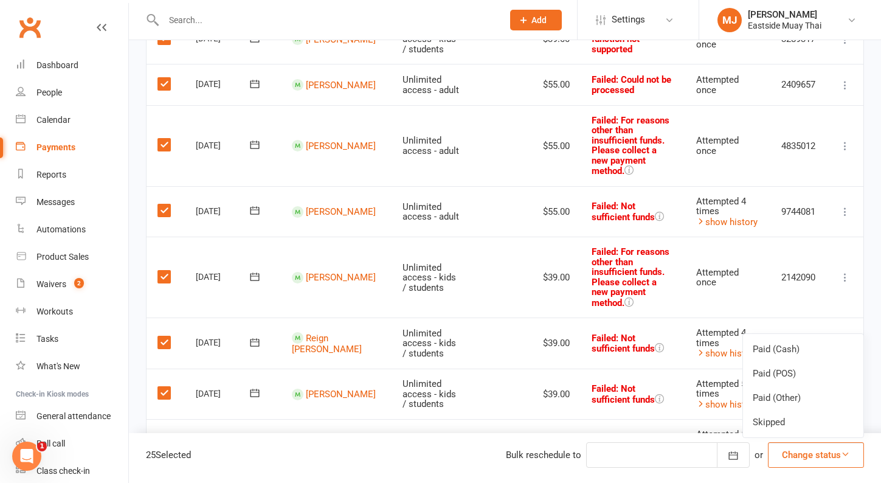 This screenshot has height=483, width=881. I want to click on a: Dashboard, so click(72, 65).